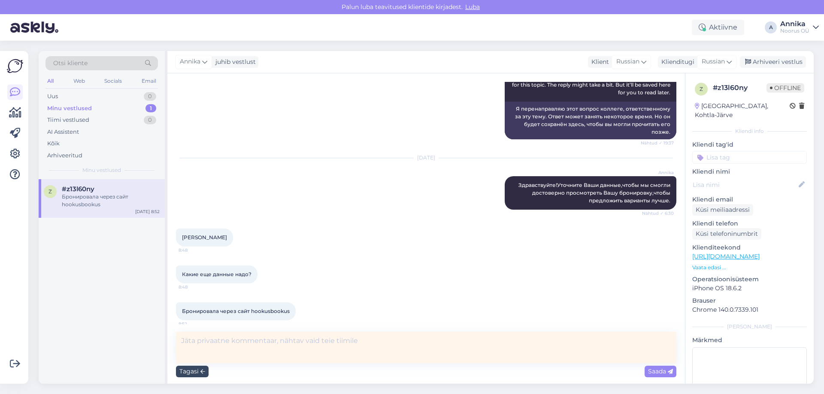 Image resolution: width=824 pixels, height=394 pixels. I want to click on span: Otsi kliente, so click(70, 63).